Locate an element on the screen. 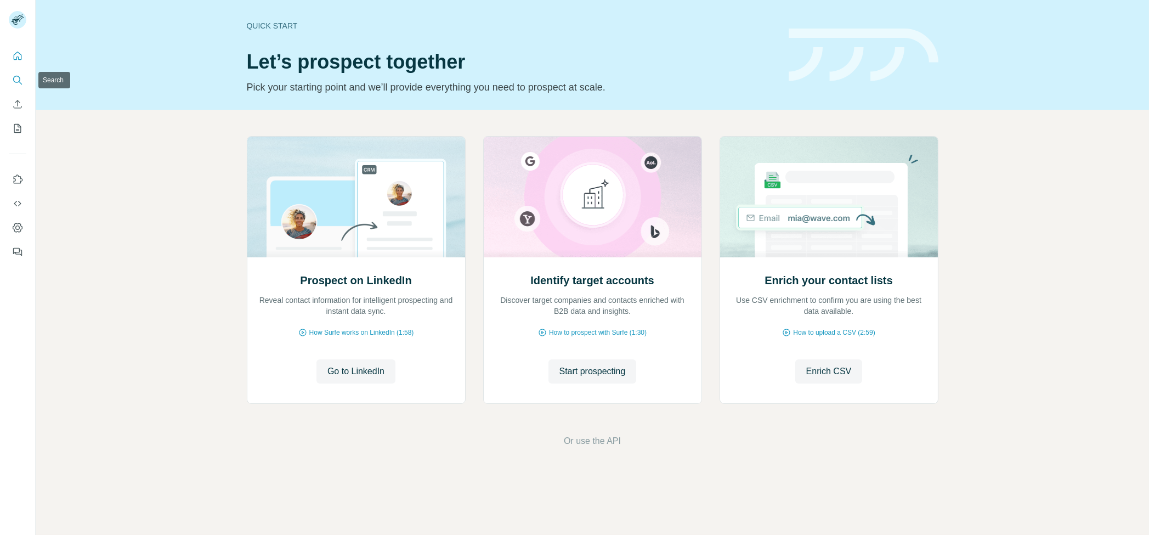 Image resolution: width=1149 pixels, height=535 pixels. img: banner is located at coordinates (863, 55).